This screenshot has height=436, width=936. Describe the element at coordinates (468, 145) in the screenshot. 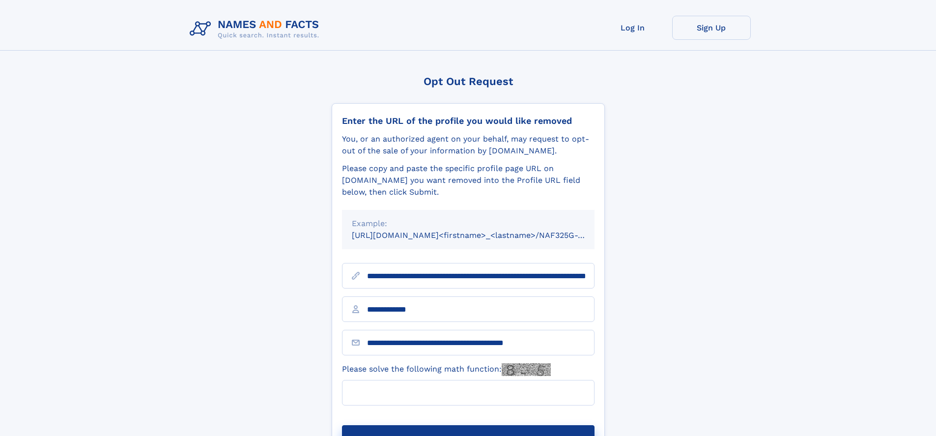

I see `div: You, or an authorized agent on your behalf, may request to opt-out of the sale of your informatio...` at that location.